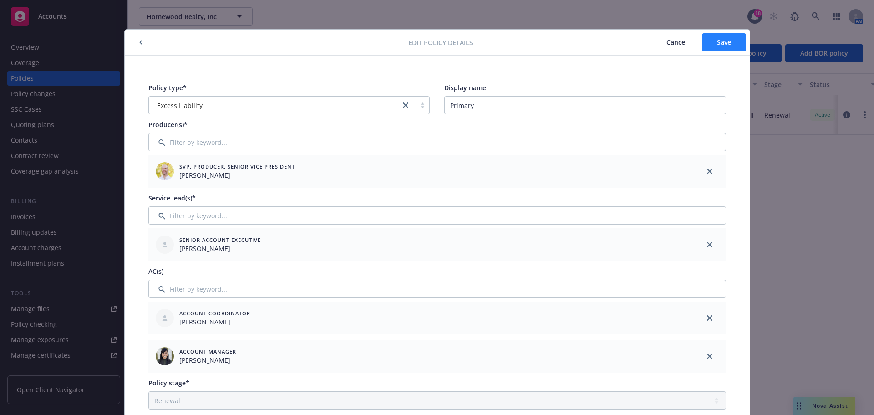  What do you see at coordinates (168, 124) in the screenshot?
I see `span: Producer(s)*` at bounding box center [168, 124].